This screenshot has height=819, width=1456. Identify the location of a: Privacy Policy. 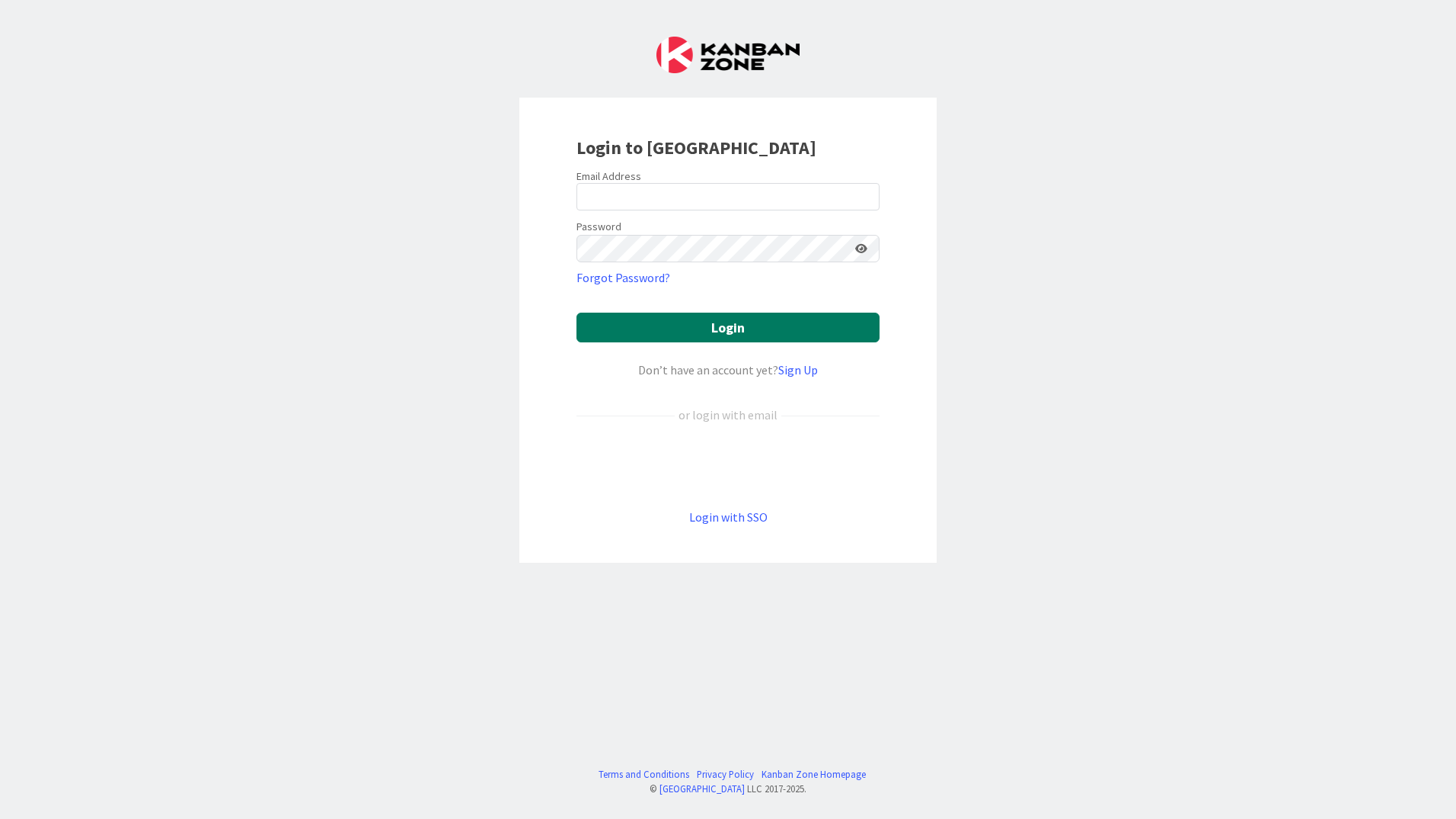
(725, 773).